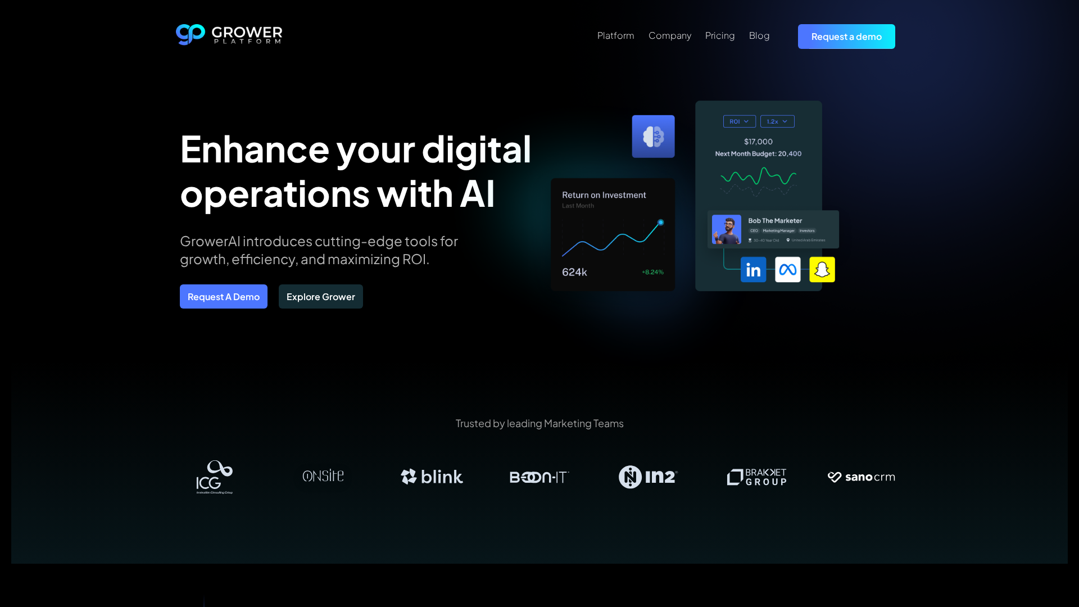 Image resolution: width=1079 pixels, height=607 pixels. What do you see at coordinates (759, 35) in the screenshot?
I see `div: Blog` at bounding box center [759, 35].